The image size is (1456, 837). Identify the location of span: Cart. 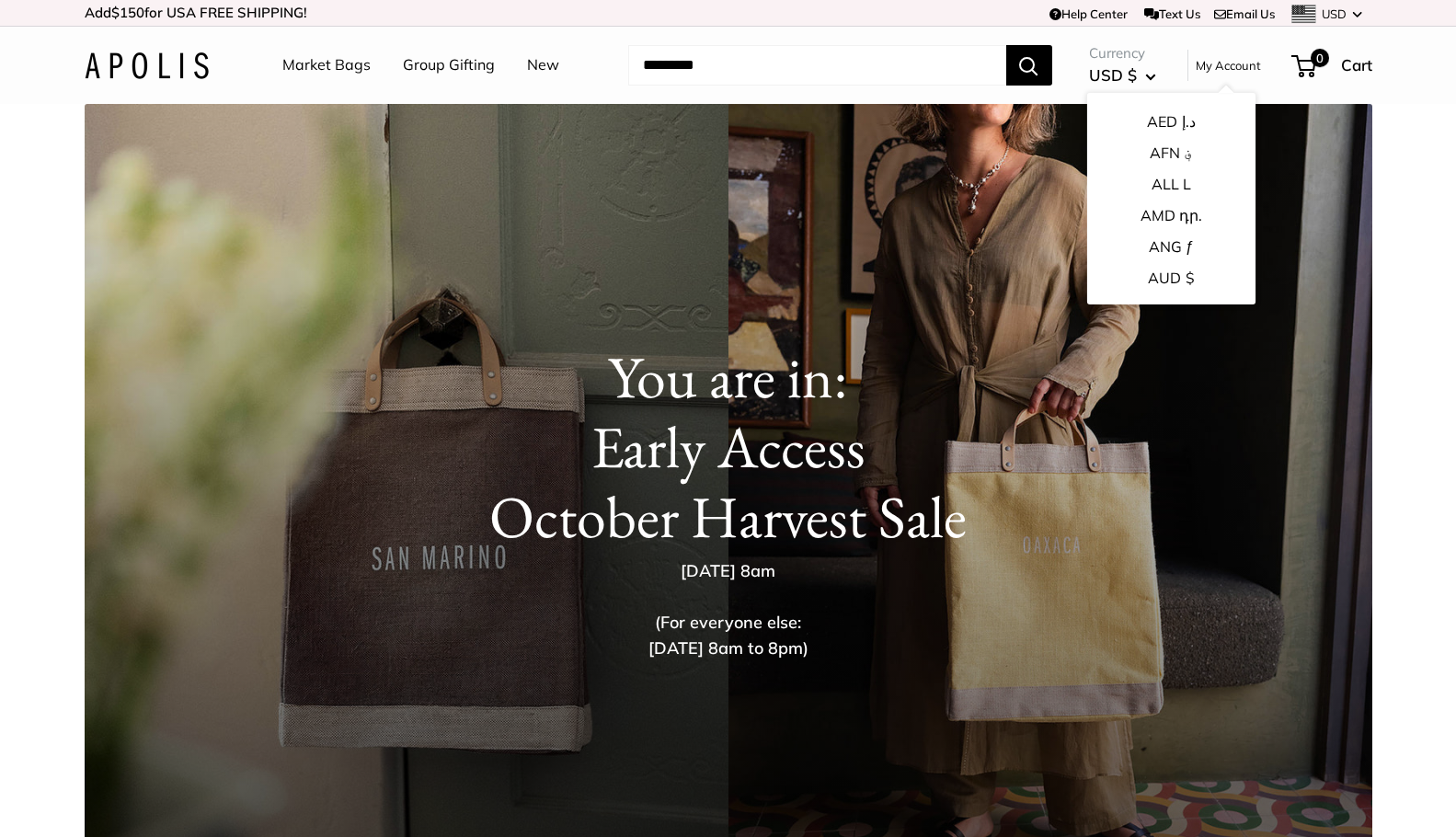
(1356, 65).